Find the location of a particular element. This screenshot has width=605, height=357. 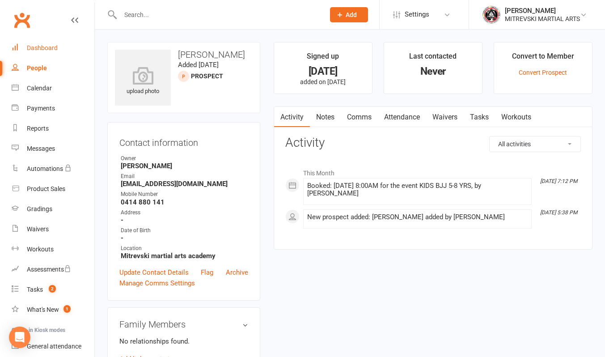

p: No relationships found. is located at coordinates (184, 341).